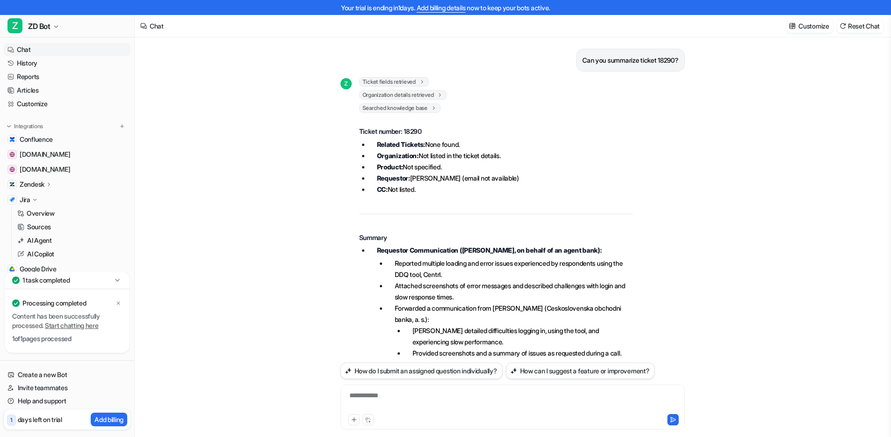 Image resolution: width=891 pixels, height=437 pixels. I want to click on a: Overview, so click(72, 213).